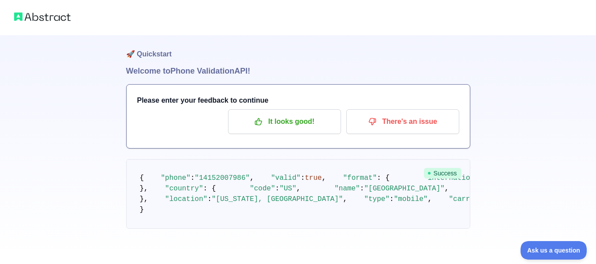 This screenshot has width=596, height=264. I want to click on span: "carrier", so click(468, 200).